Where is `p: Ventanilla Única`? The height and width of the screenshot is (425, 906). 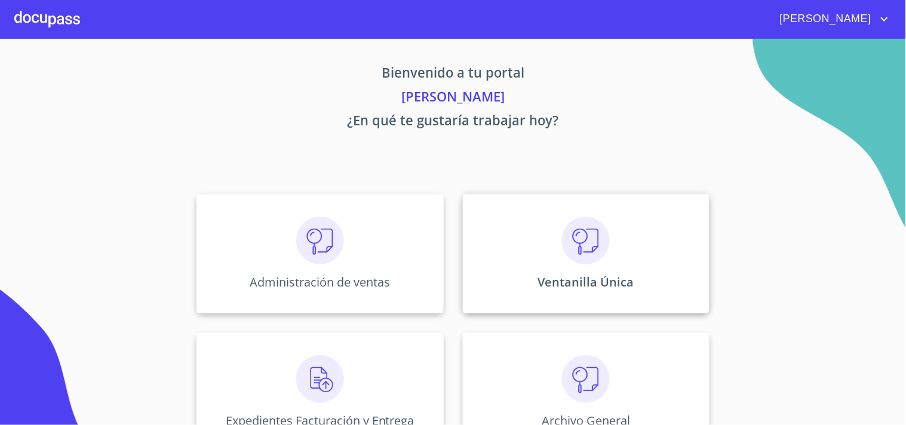 p: Ventanilla Única is located at coordinates (586, 282).